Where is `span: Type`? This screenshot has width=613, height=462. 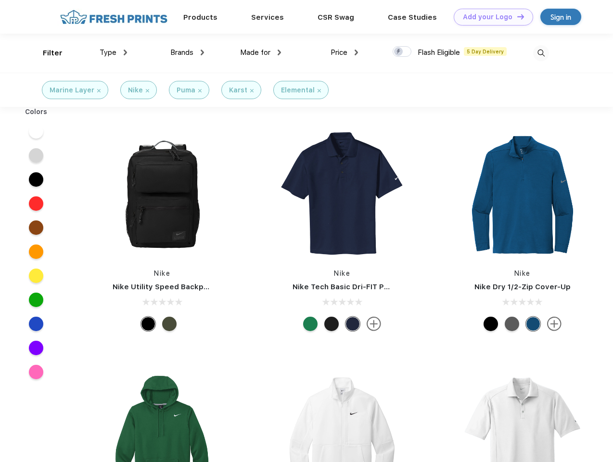
span: Type is located at coordinates (108, 52).